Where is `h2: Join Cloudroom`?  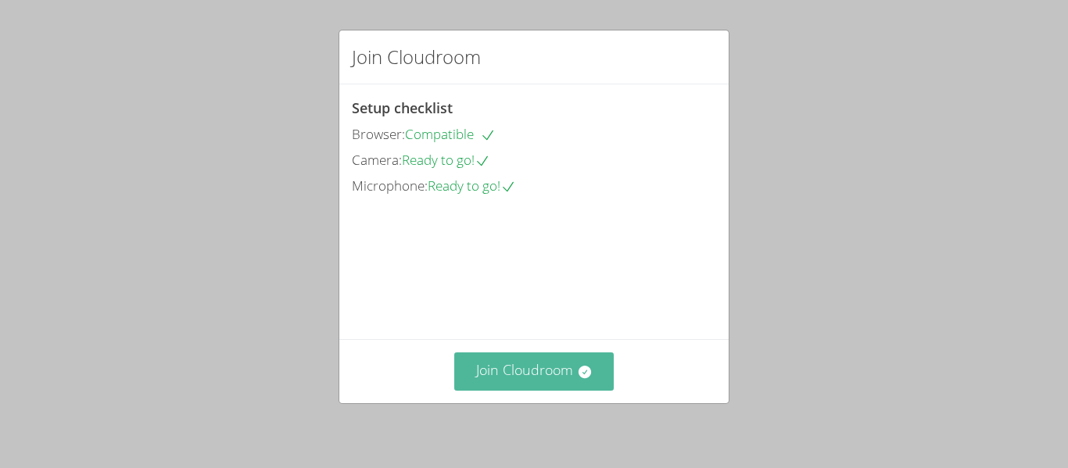 h2: Join Cloudroom is located at coordinates (416, 57).